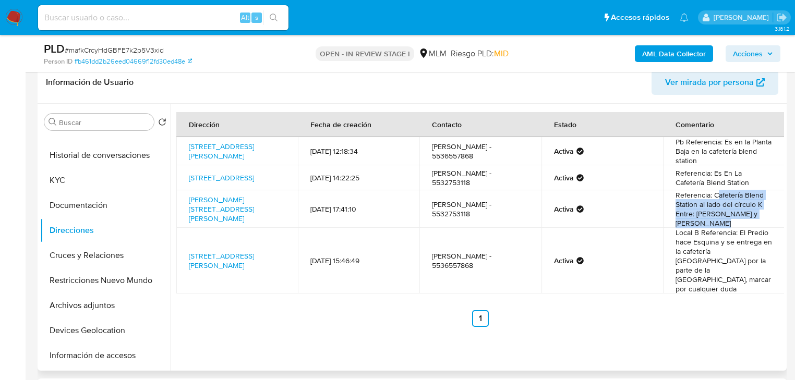 This screenshot has height=380, width=795. What do you see at coordinates (133, 62) in the screenshot?
I see `a: ffb461dd2b26eed04669f12fd30ed48e` at bounding box center [133, 62].